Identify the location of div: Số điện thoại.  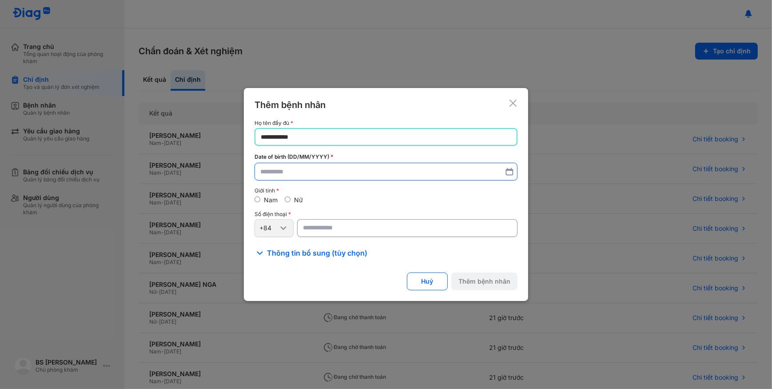
(386, 214).